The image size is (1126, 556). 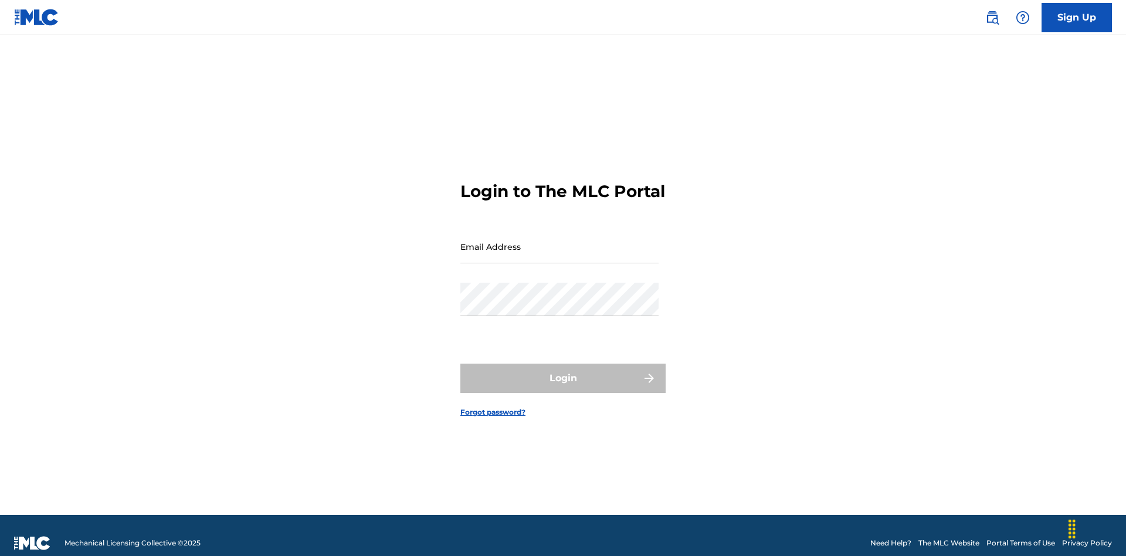 I want to click on a: Privacy Policy, so click(x=1086, y=543).